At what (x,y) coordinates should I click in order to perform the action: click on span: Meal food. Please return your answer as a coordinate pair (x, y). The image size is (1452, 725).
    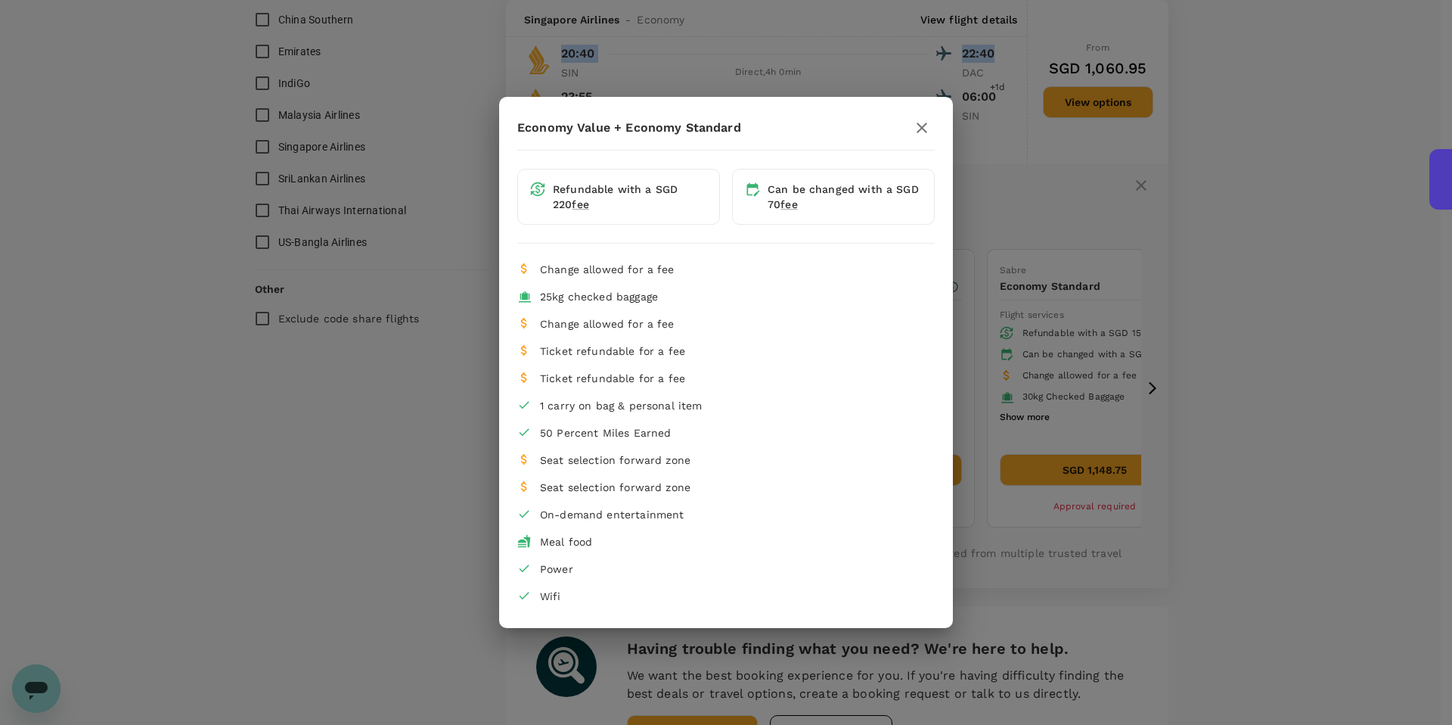
    Looking at the image, I should click on (566, 542).